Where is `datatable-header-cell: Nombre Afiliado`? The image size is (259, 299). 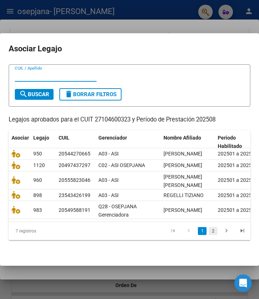 datatable-header-cell: Nombre Afiliado is located at coordinates (188, 142).